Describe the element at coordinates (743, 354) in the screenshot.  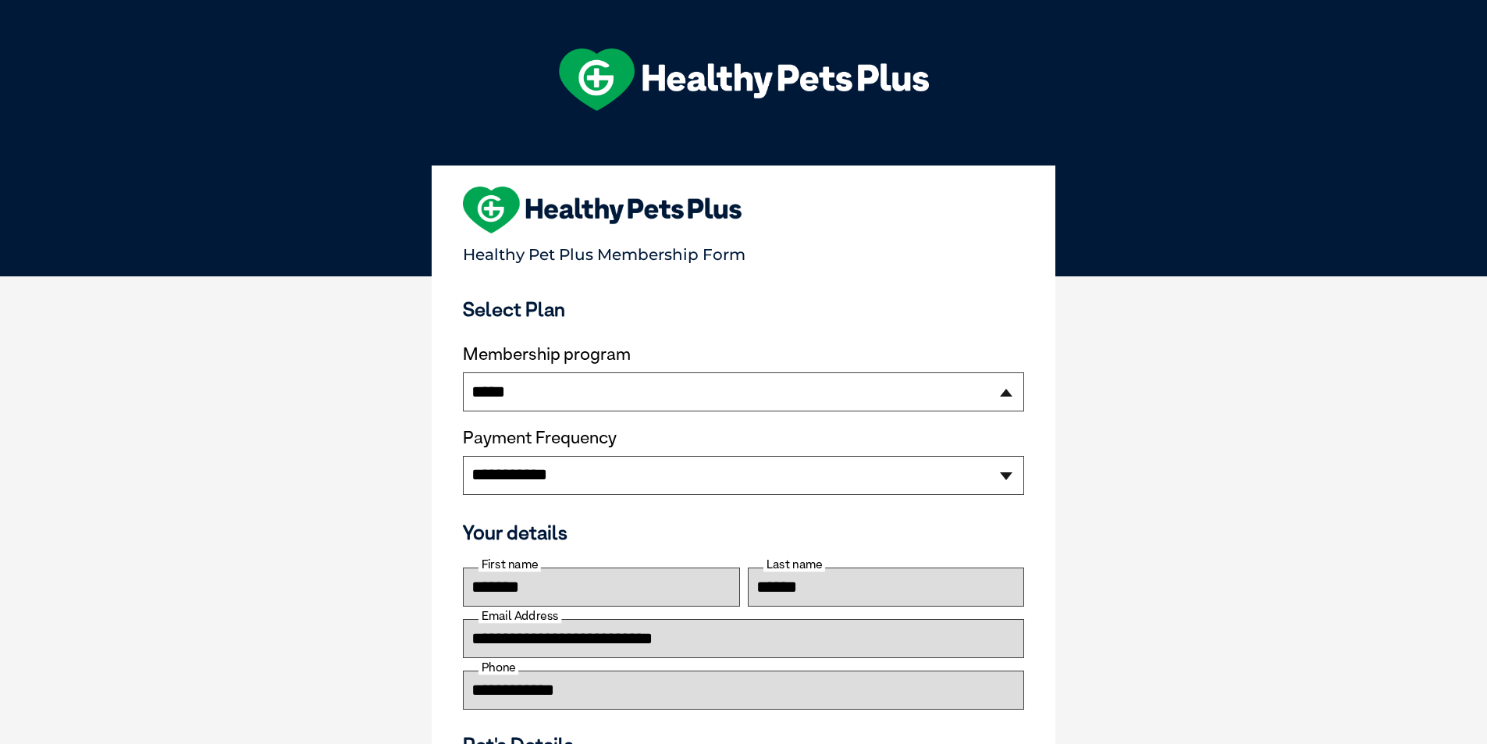
I see `label: Membership program` at that location.